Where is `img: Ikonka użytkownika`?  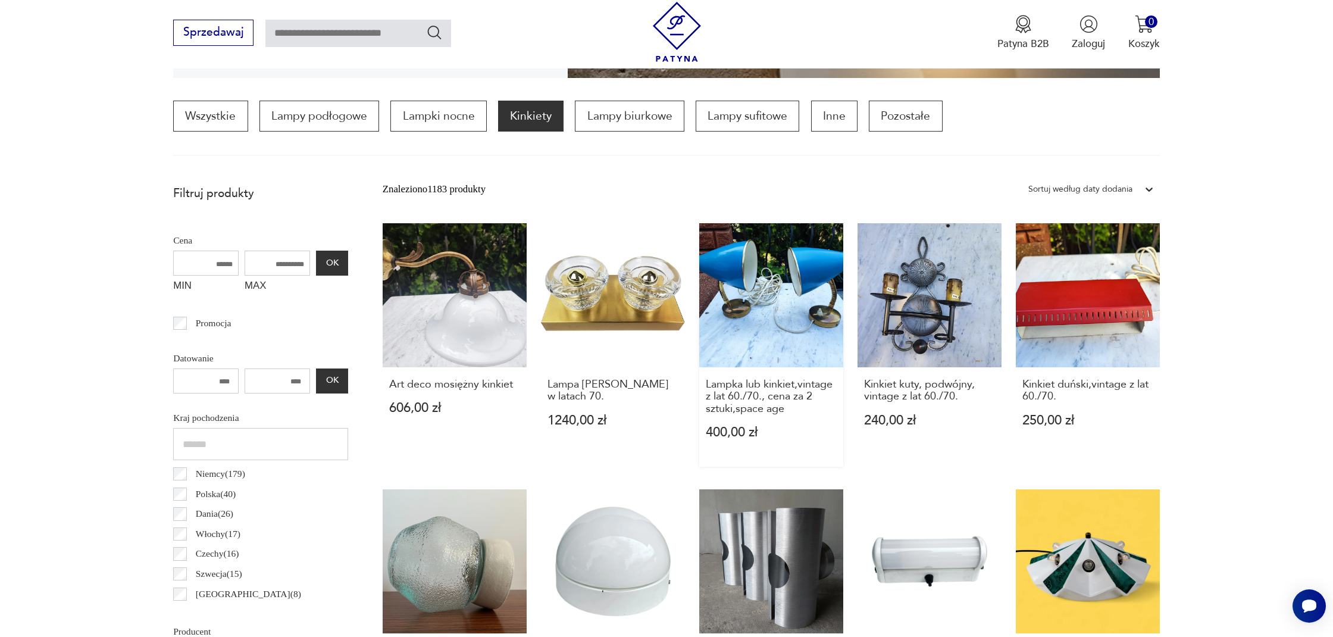
img: Ikonka użytkownika is located at coordinates (1088, 24).